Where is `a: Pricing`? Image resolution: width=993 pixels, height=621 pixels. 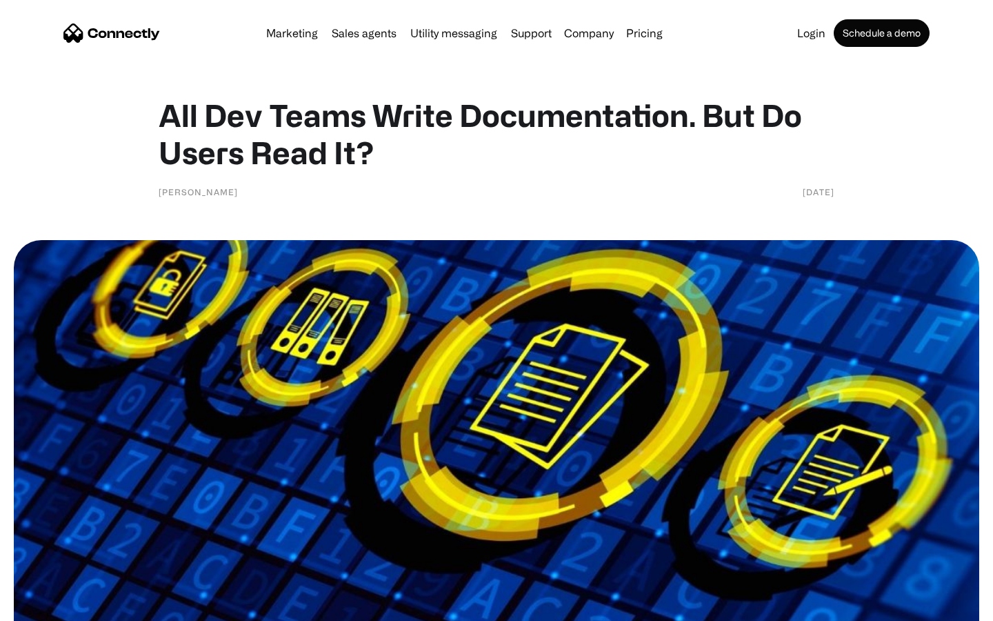 a: Pricing is located at coordinates (644, 33).